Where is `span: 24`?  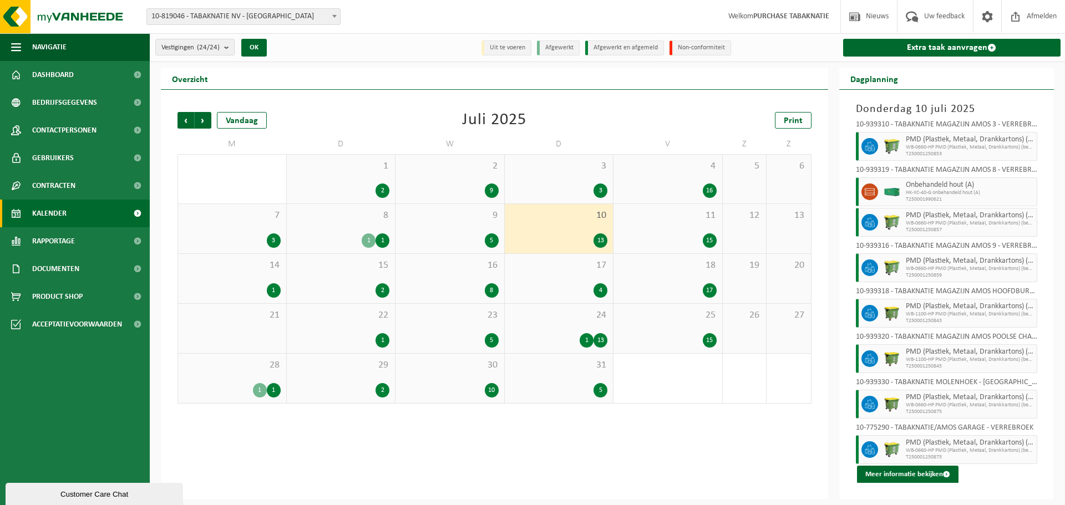
span: 24 is located at coordinates (559, 316).